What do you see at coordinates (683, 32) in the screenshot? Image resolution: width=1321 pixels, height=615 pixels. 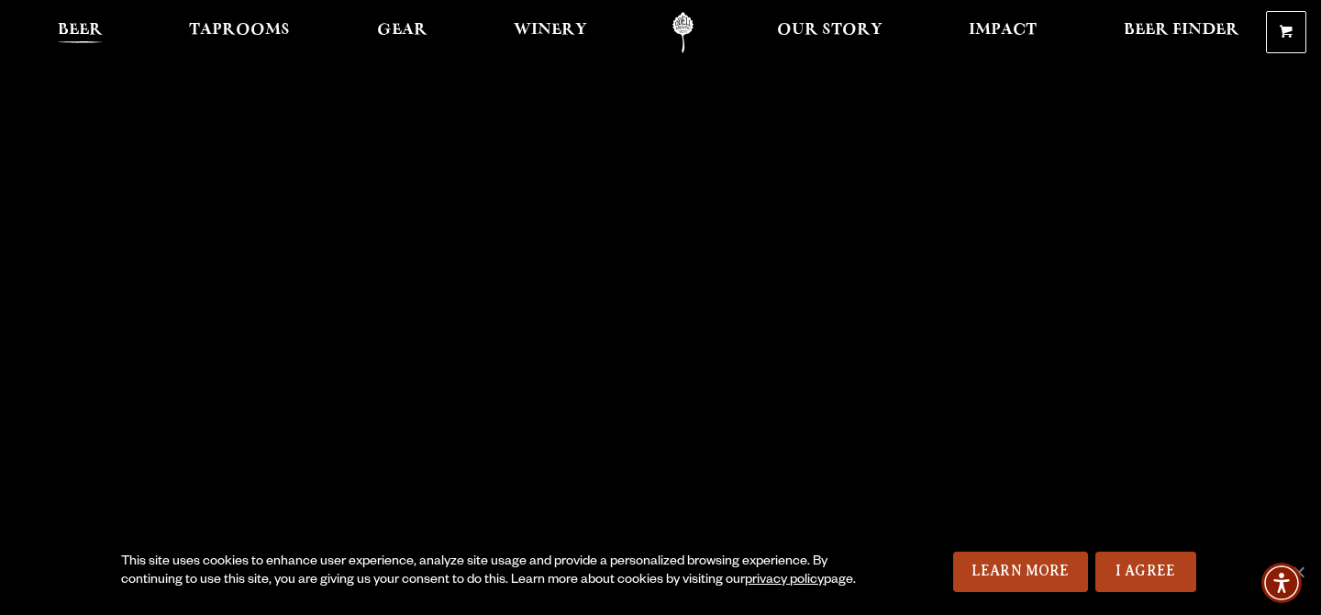 I see `a: Odell Home` at bounding box center [683, 32].